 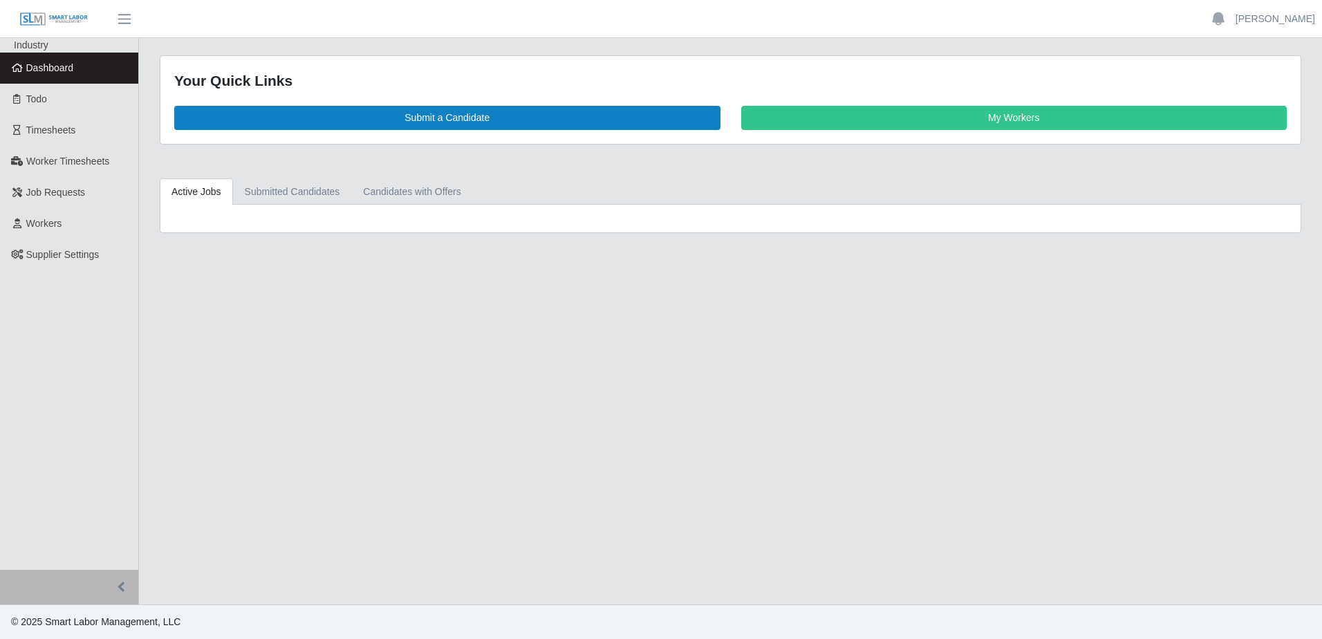 I want to click on span: Worker Timesheets, so click(x=68, y=161).